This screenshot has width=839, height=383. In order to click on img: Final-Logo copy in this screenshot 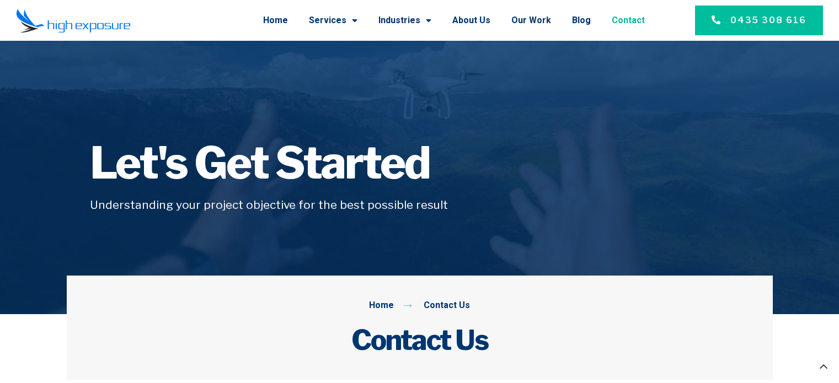, I will do `click(73, 20)`.